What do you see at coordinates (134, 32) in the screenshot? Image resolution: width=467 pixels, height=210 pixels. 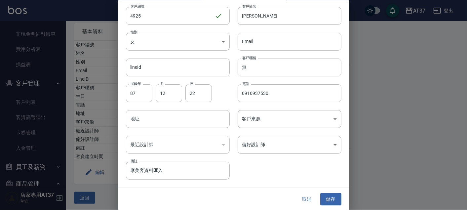 I see `label: 性別` at bounding box center [134, 32].